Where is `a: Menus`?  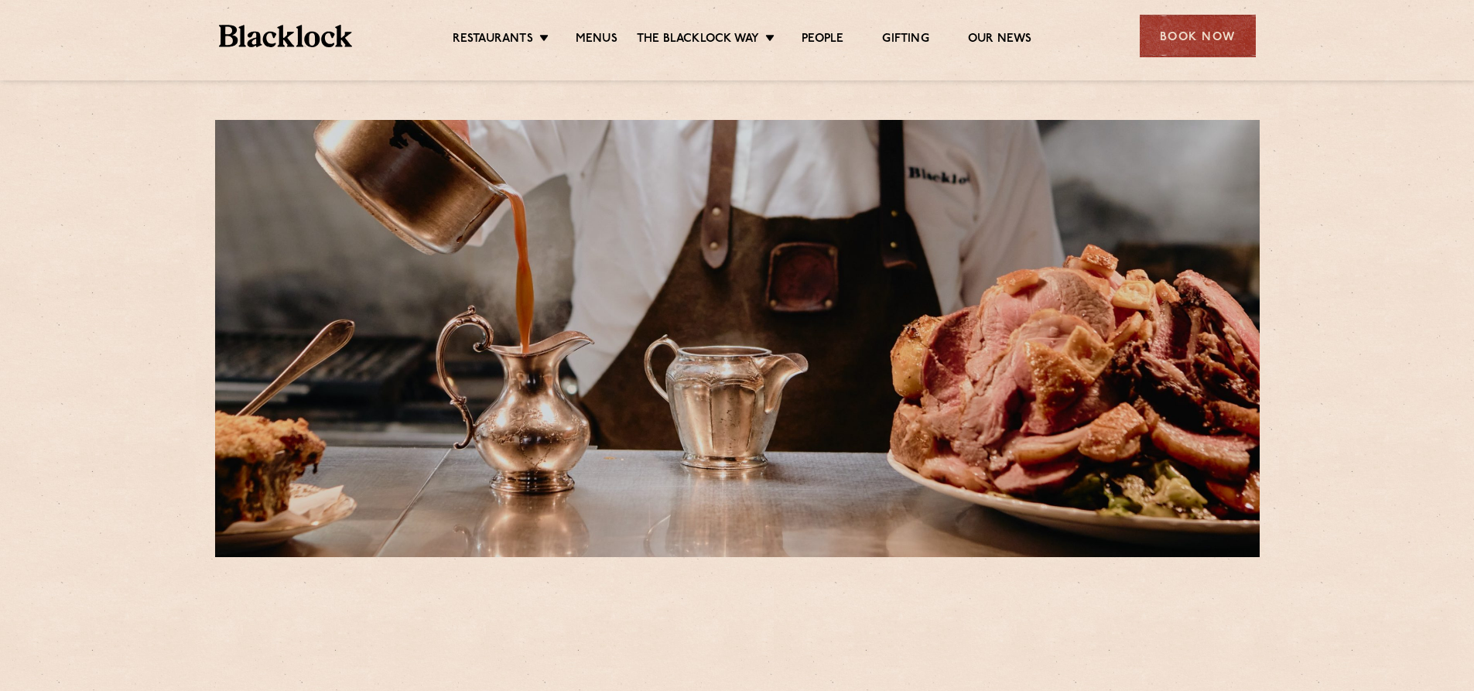
a: Menus is located at coordinates (597, 40).